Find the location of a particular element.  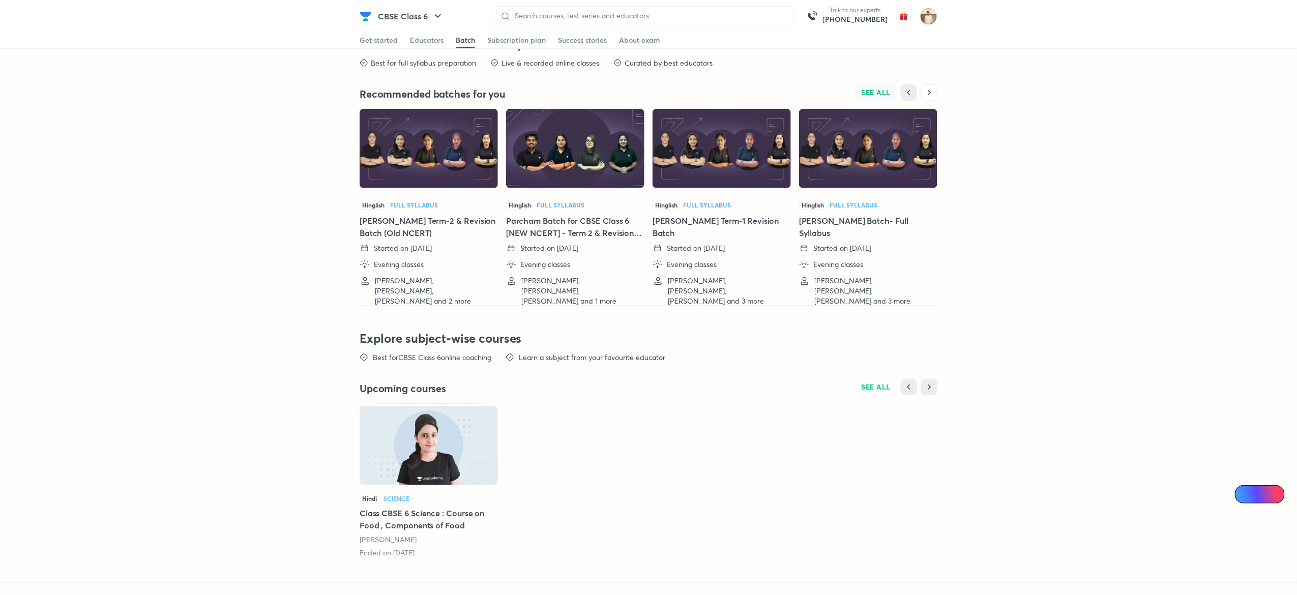

h4: Upcoming courses is located at coordinates (504, 388).